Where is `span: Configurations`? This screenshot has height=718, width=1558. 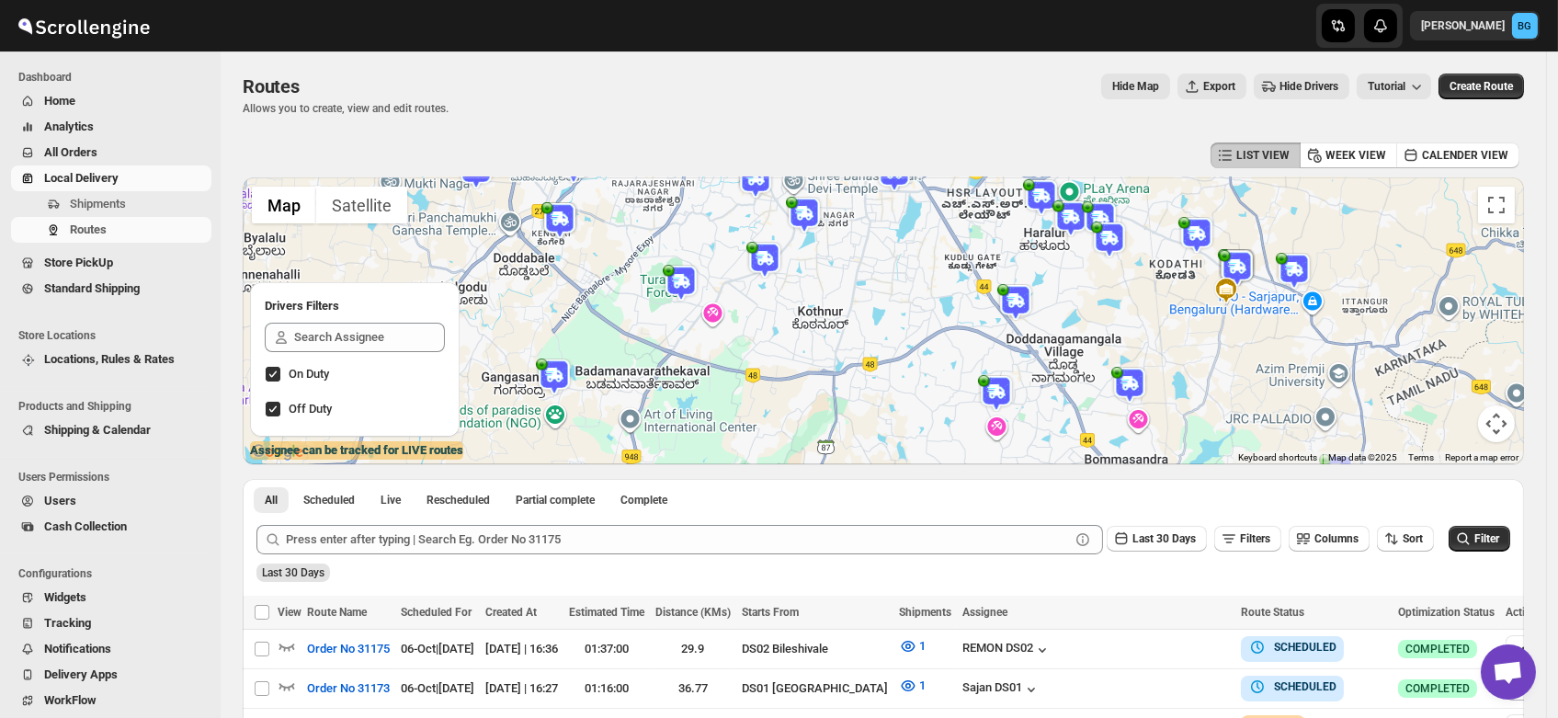
span: Configurations is located at coordinates (115, 574).